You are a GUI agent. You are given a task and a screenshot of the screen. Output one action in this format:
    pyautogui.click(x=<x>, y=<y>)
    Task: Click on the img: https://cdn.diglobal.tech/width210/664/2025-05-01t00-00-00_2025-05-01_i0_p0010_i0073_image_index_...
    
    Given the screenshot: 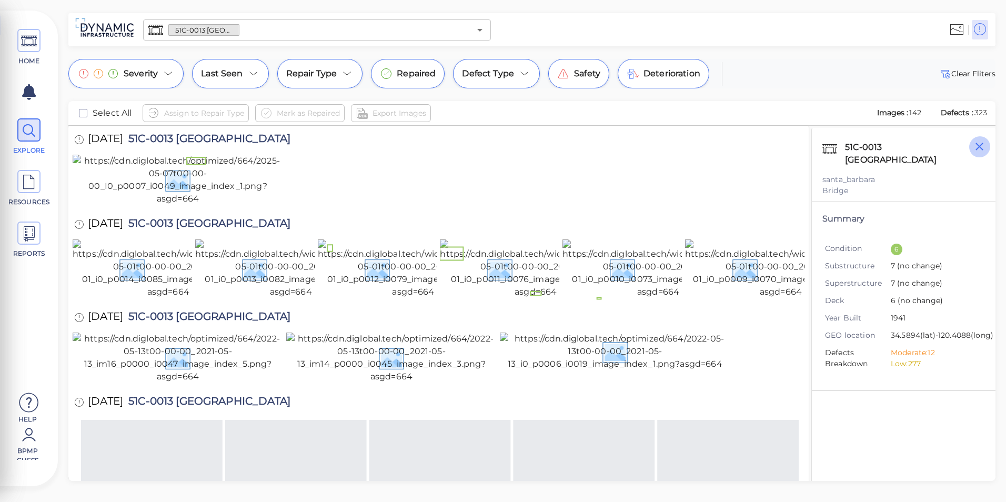 What is the action you would take?
    pyautogui.click(x=658, y=269)
    